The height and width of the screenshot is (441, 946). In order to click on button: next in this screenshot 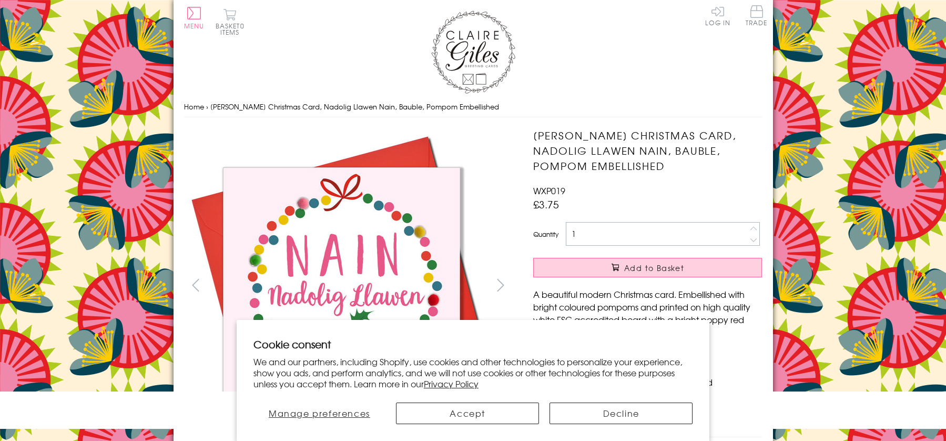, I will do `click(500, 284)`.